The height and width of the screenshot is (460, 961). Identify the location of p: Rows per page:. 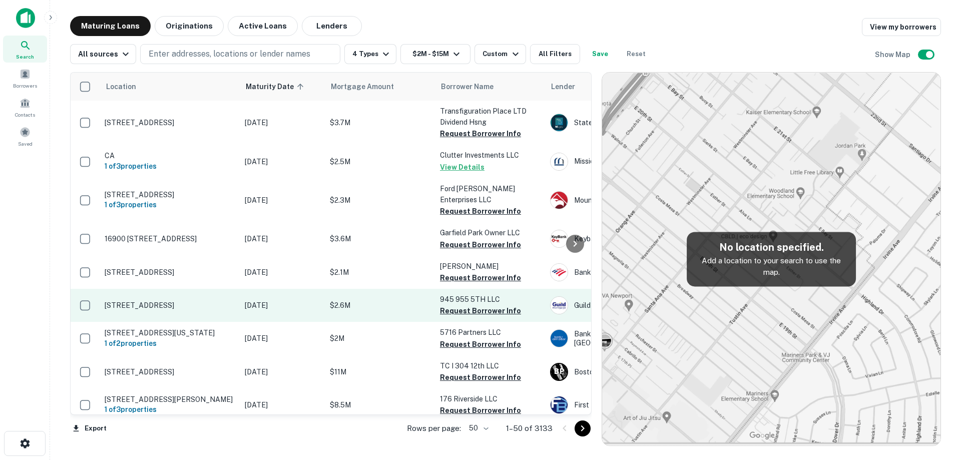
(434, 428).